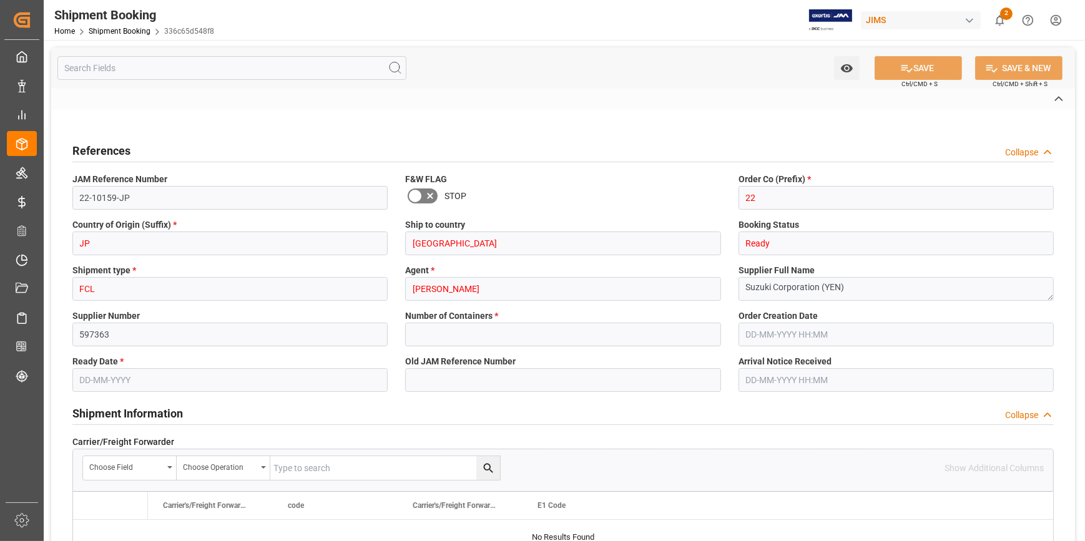 This screenshot has width=1085, height=541. I want to click on span: Agent, so click(419, 270).